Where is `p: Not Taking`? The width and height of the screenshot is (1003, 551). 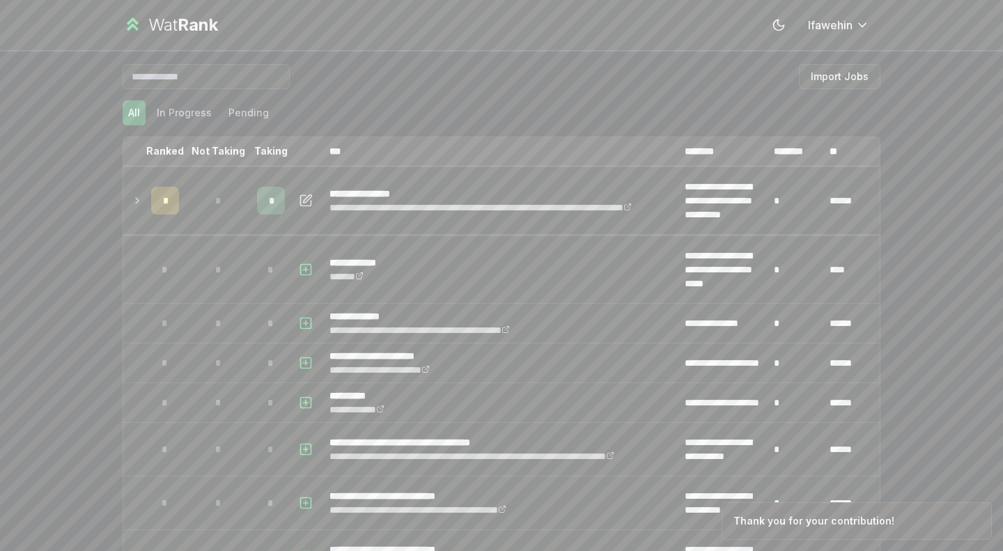 p: Not Taking is located at coordinates (218, 151).